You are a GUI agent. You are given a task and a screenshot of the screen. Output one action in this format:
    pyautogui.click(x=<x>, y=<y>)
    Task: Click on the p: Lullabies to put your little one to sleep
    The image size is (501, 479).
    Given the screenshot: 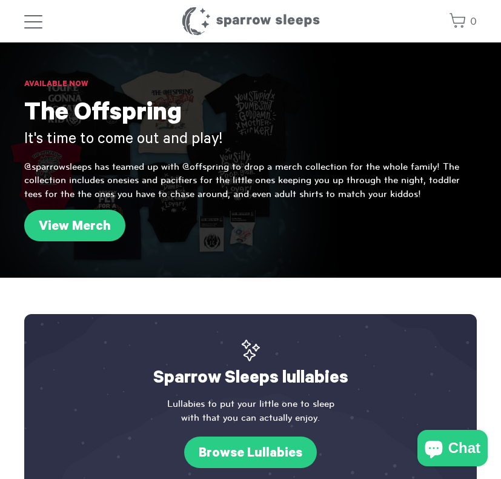 What is the action you would take?
    pyautogui.click(x=250, y=410)
    